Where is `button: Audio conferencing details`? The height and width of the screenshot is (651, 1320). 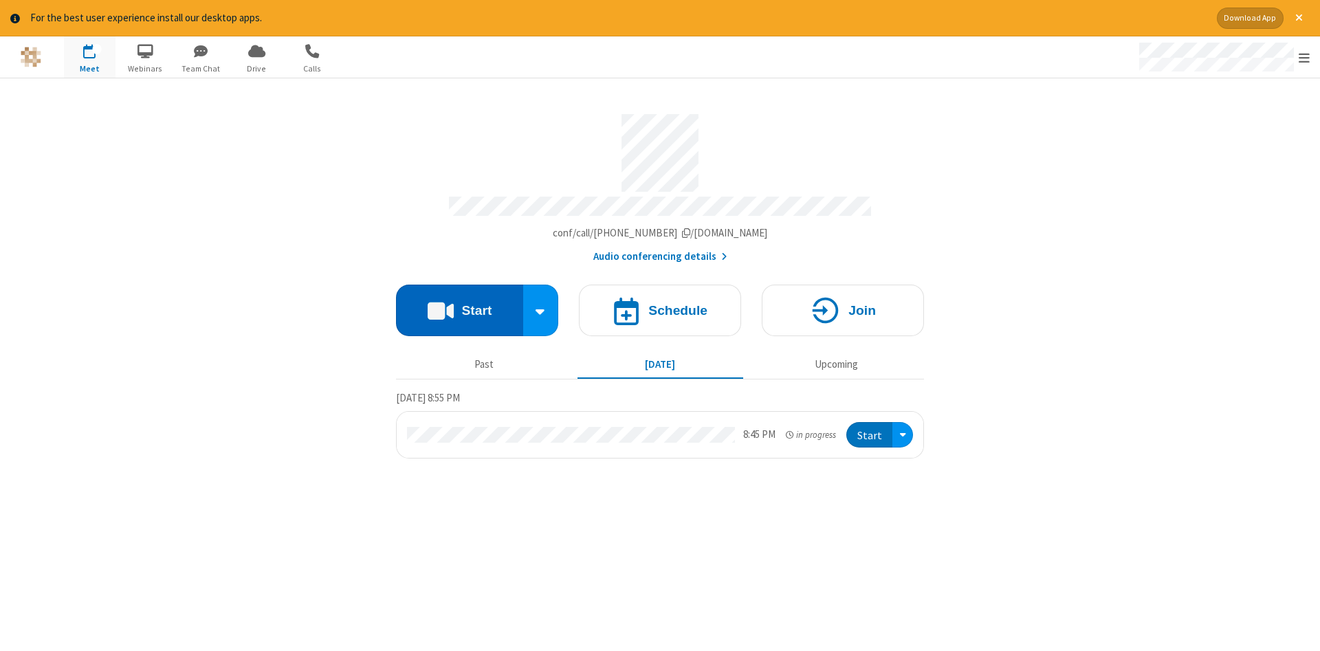
button: Audio conferencing details is located at coordinates (660, 256).